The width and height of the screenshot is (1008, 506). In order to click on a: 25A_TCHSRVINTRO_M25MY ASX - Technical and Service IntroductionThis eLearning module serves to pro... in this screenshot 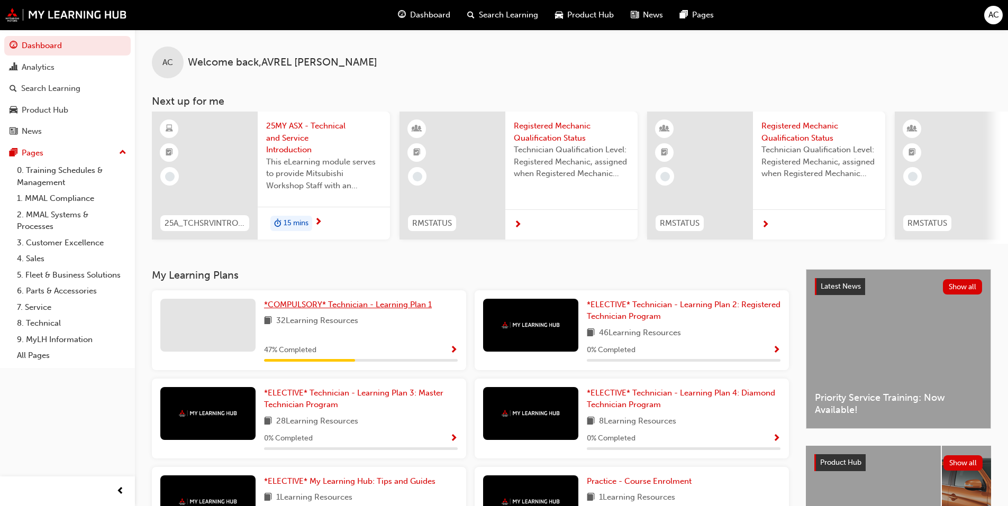, I will do `click(271, 176)`.